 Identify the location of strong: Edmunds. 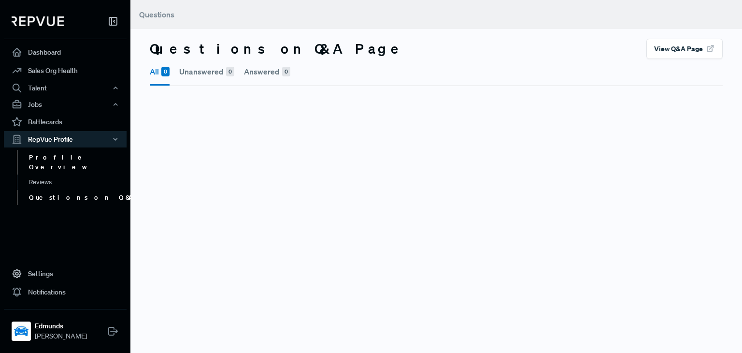
(61, 326).